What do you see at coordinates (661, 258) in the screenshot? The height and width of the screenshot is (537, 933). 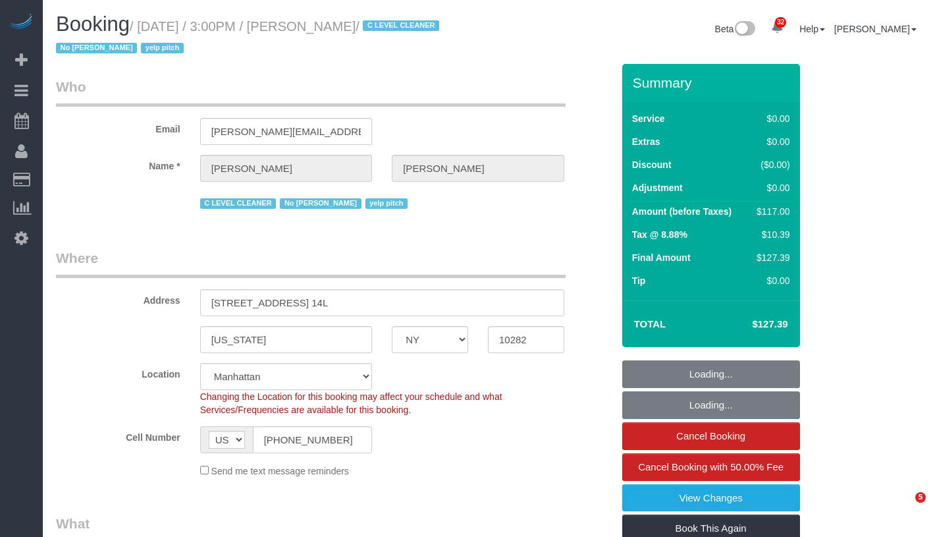 I see `label: Final Amount` at bounding box center [661, 258].